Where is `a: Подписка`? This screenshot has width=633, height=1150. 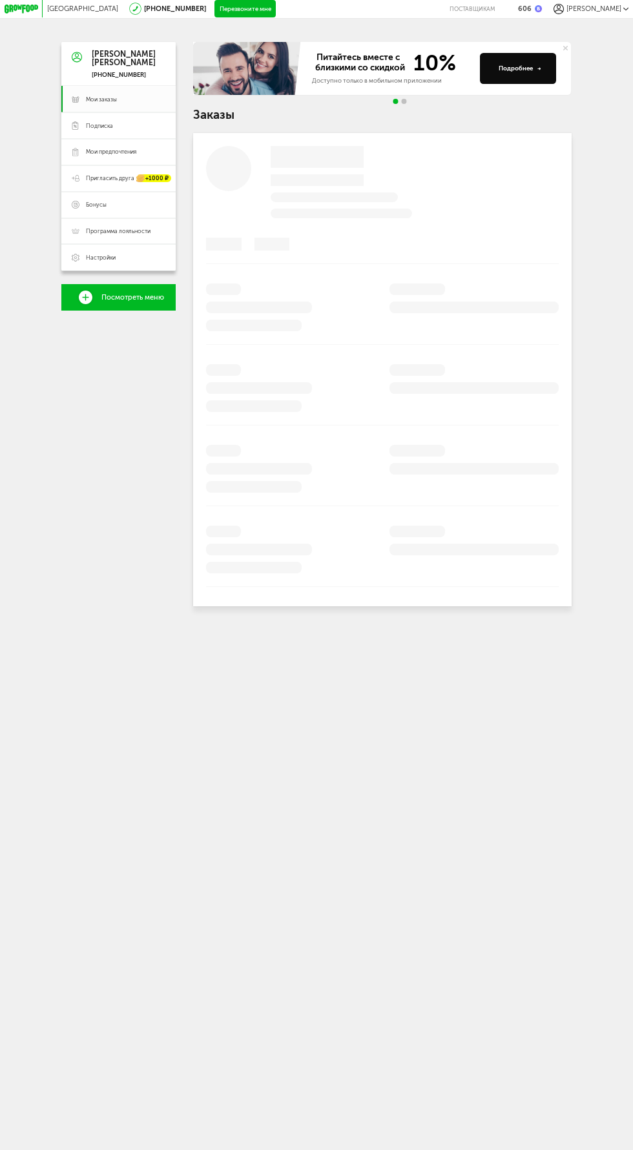 a: Подписка is located at coordinates (118, 125).